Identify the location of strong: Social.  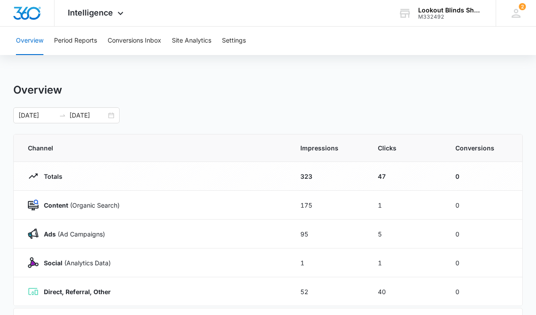
(53, 262).